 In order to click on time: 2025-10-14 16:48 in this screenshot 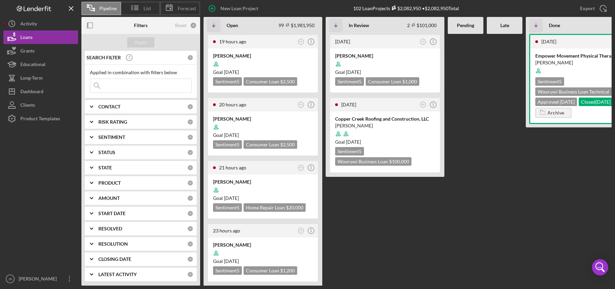, I will do `click(227, 231)`.